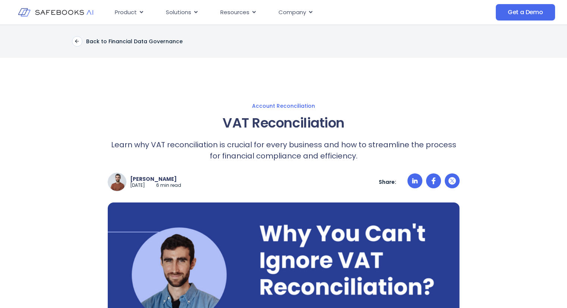  Describe the element at coordinates (127, 41) in the screenshot. I see `a: Back to Financial Data Governance` at that location.